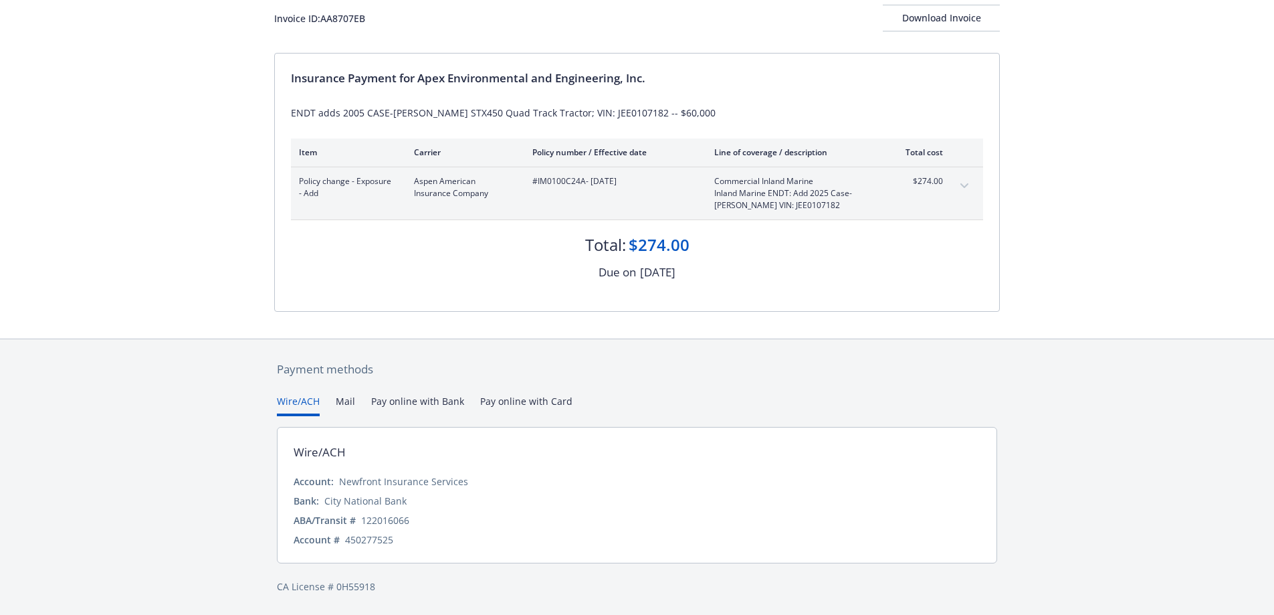  I want to click on div: Newfront Insurance Services, so click(403, 481).